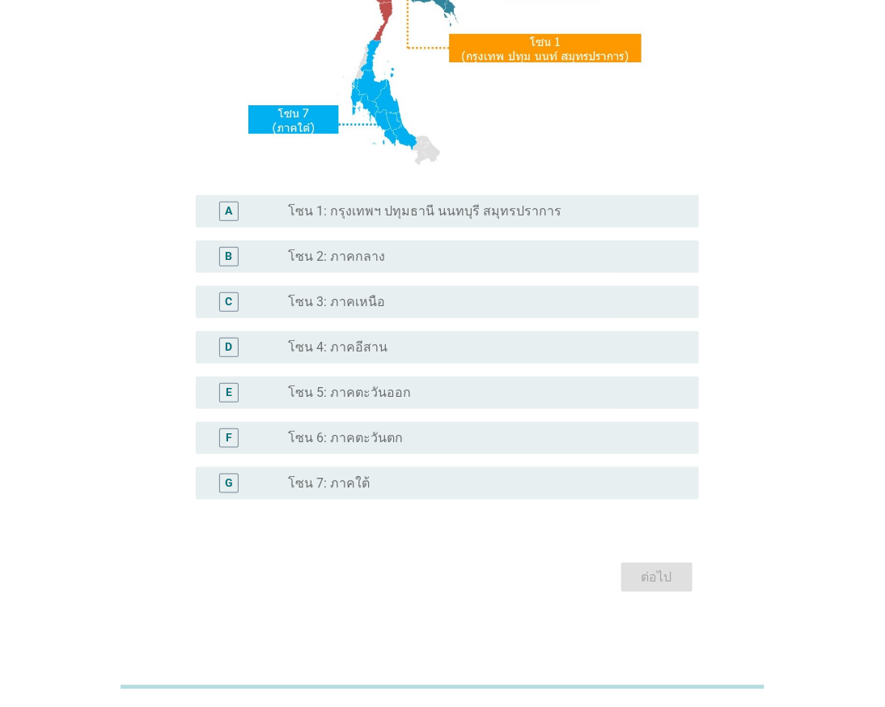  What do you see at coordinates (228, 256) in the screenshot?
I see `div: B` at bounding box center [228, 256].